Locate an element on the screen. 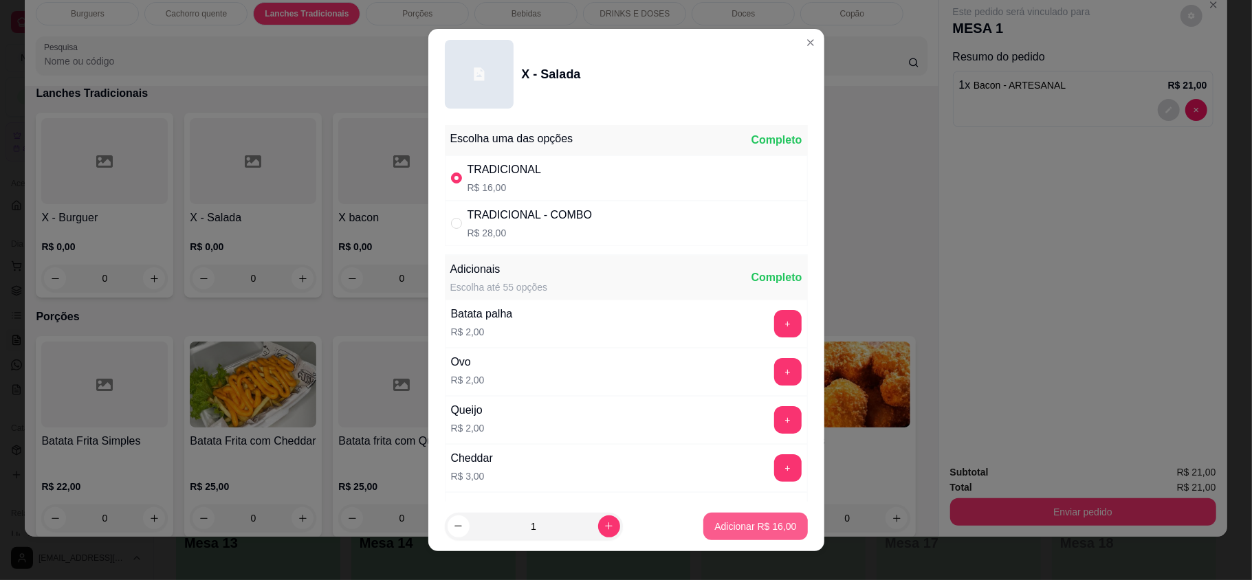 This screenshot has height=580, width=1252. p: R$ 28,00 is located at coordinates (530, 233).